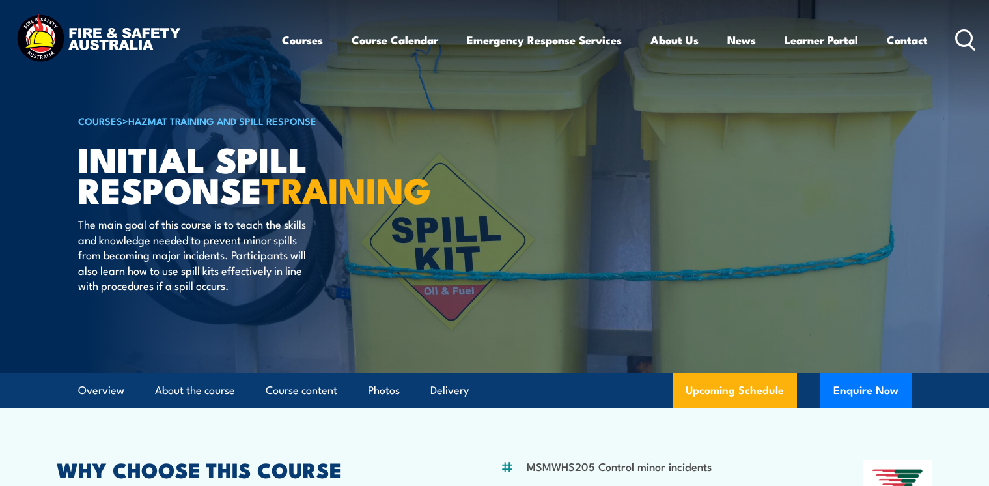  What do you see at coordinates (302, 40) in the screenshot?
I see `a: Courses` at bounding box center [302, 40].